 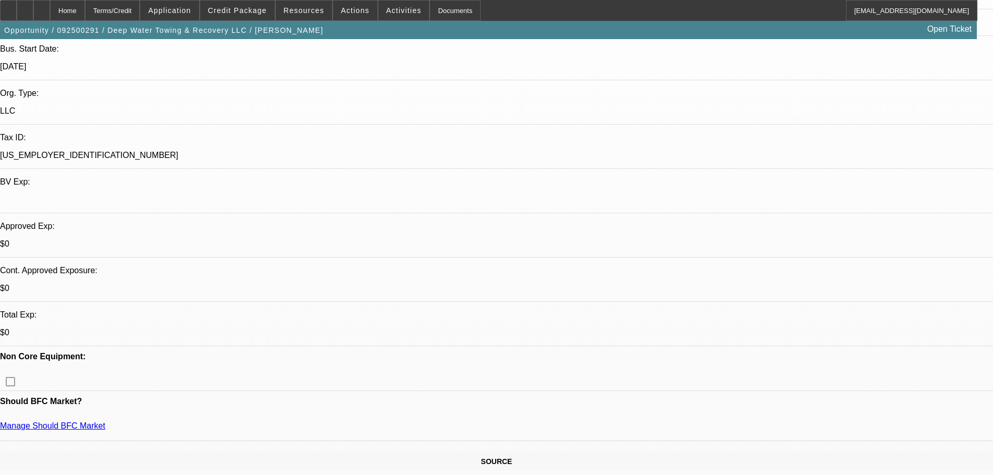 What do you see at coordinates (497, 461) in the screenshot?
I see `span: SOURCE` at bounding box center [497, 461].